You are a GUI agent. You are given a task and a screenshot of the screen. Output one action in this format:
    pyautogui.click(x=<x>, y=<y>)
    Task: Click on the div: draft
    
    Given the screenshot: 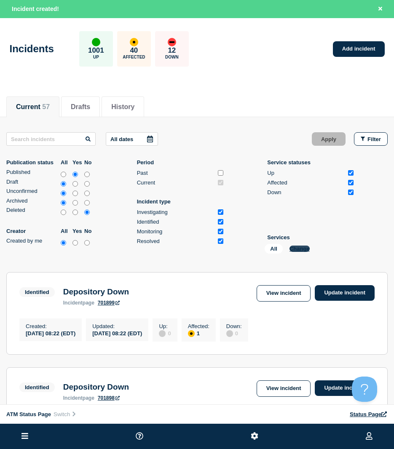 What is the action you would take?
    pyautogui.click(x=50, y=183)
    